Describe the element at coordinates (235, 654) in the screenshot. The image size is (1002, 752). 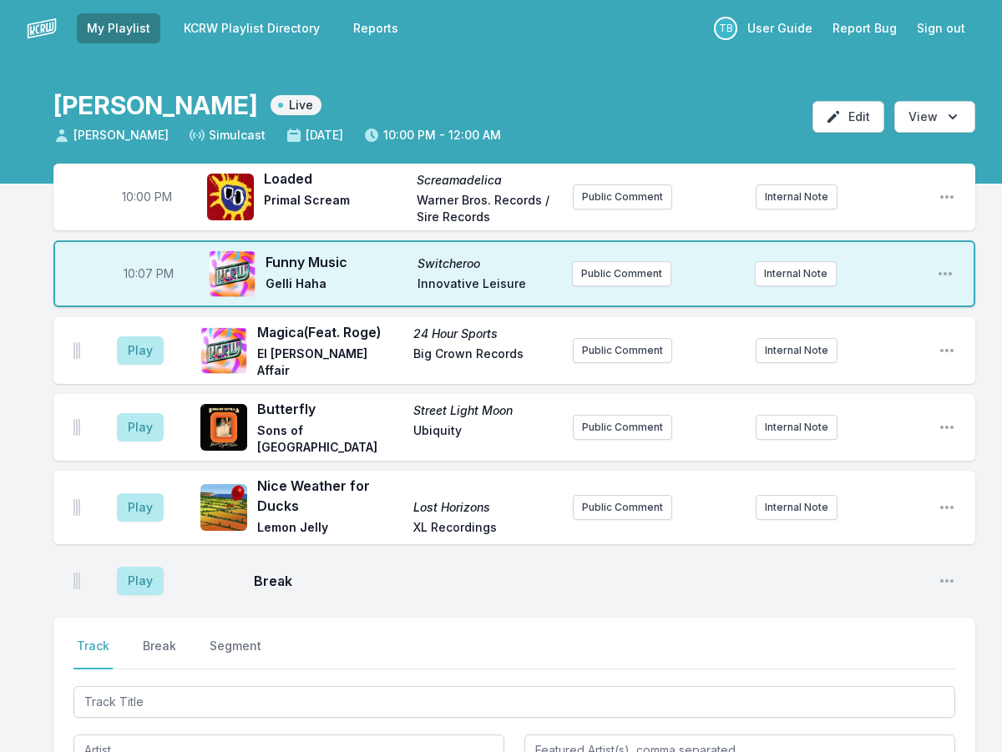
I see `button: Segment` at that location.